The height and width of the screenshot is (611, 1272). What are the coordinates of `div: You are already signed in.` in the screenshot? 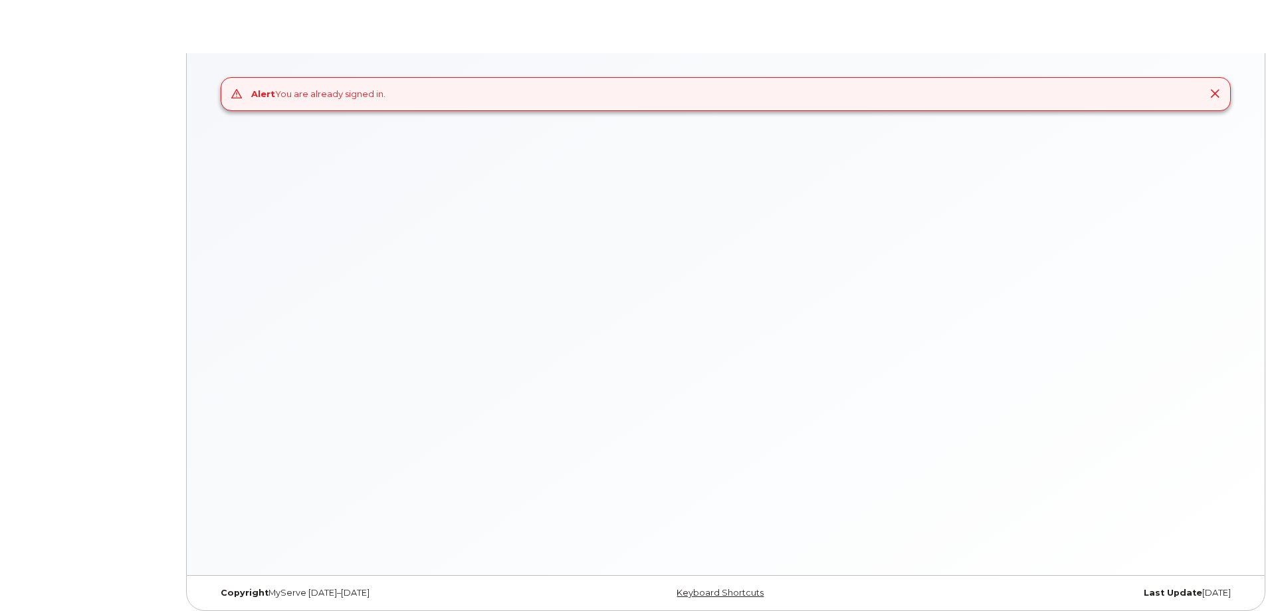 It's located at (318, 94).